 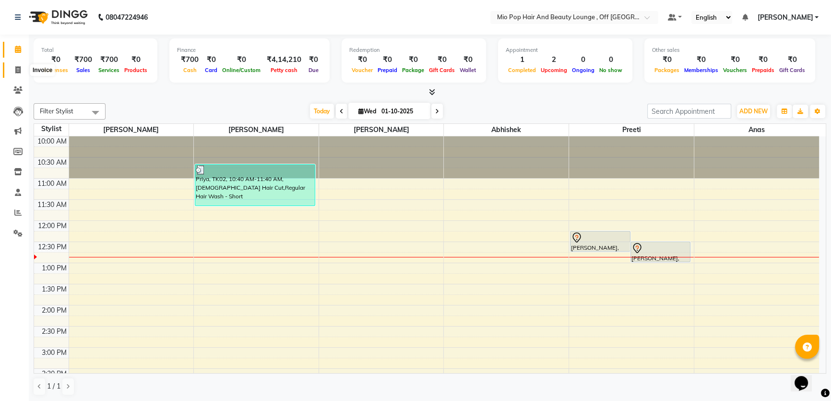 What do you see at coordinates (83, 70) in the screenshot?
I see `span: Sales` at bounding box center [83, 70].